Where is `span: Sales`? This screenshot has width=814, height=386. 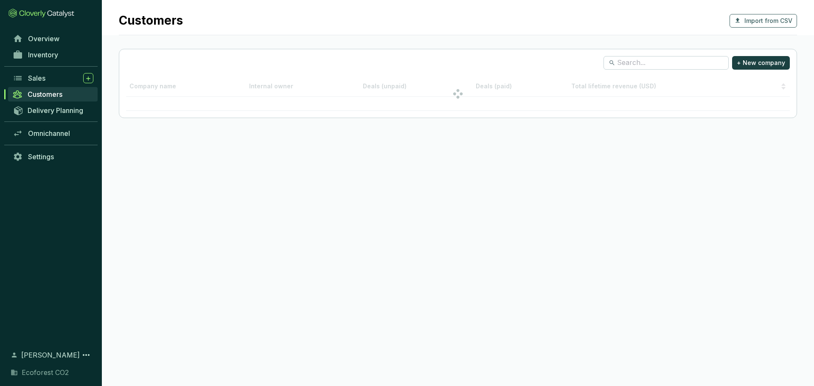 span: Sales is located at coordinates (37, 78).